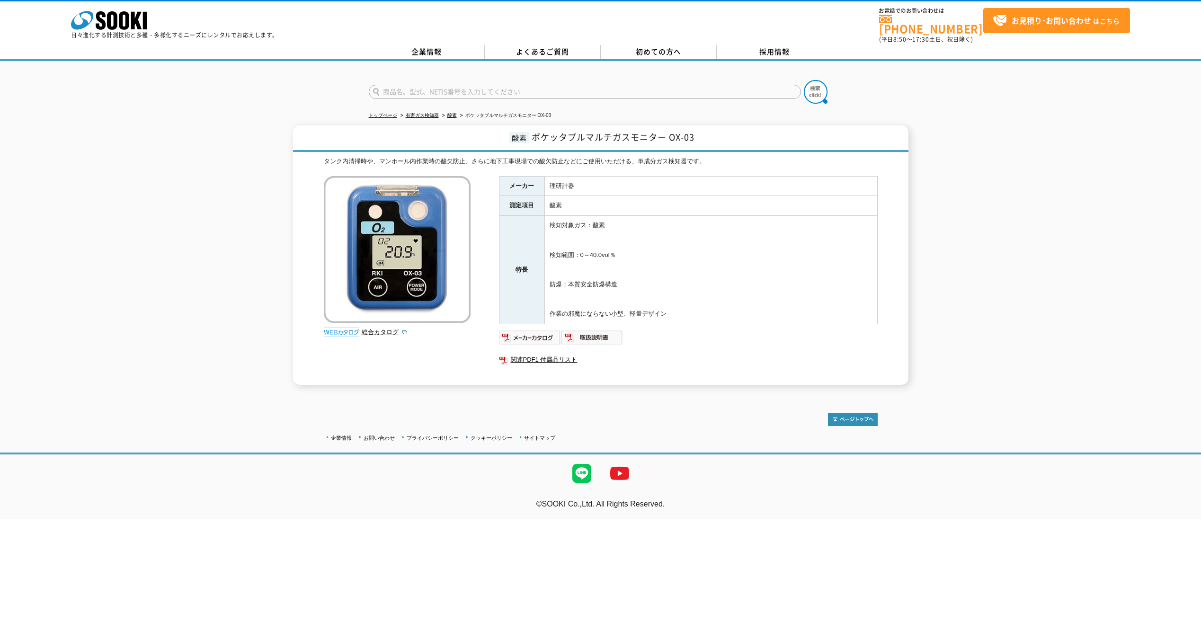  Describe the element at coordinates (522, 206) in the screenshot. I see `th: 測定項目` at that location.